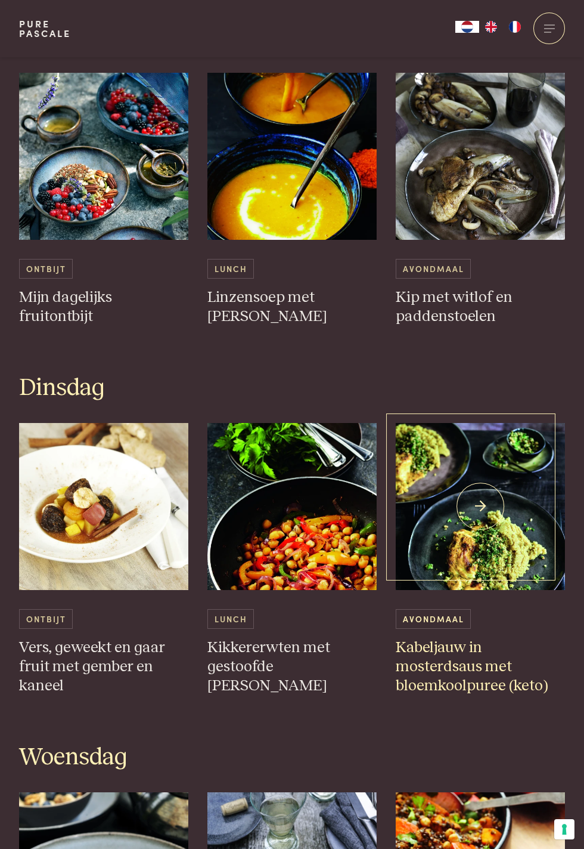  I want to click on ul: Language list, so click(503, 27).